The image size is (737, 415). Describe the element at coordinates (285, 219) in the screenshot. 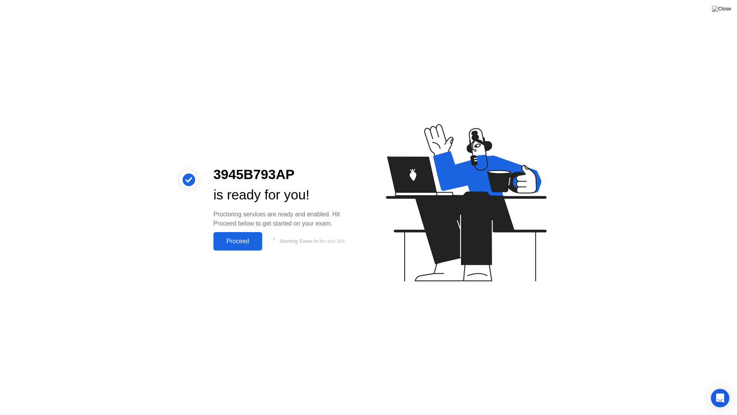

I see `div: Proctoring services are ready and enabled. Hit Proceed below to get started on your exam.` at that location.